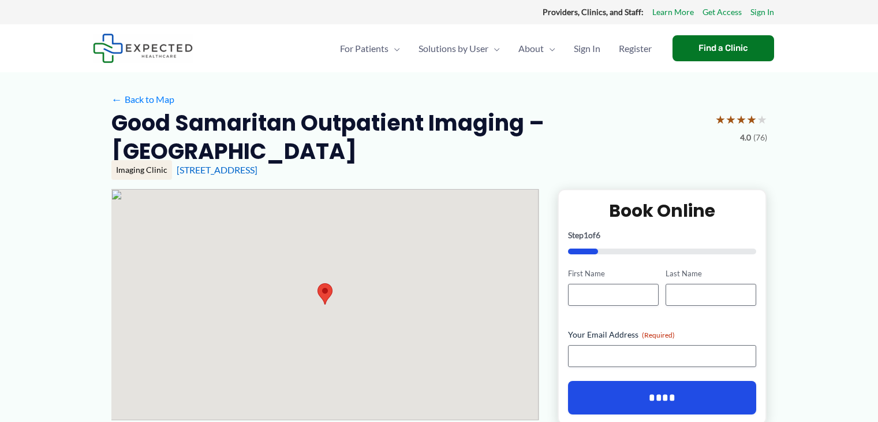 This screenshot has width=878, height=422. I want to click on span: 6, so click(598, 234).